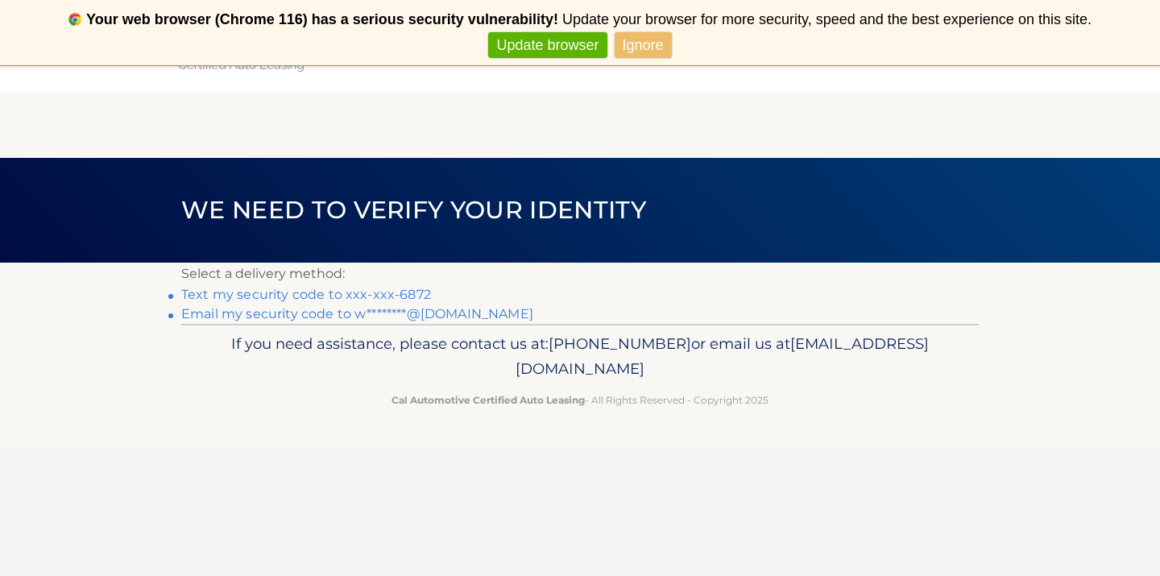 The image size is (1160, 576). What do you see at coordinates (826, 19) in the screenshot?
I see `span: Update your browser for more security, speed and the best experience on this site.` at bounding box center [826, 19].